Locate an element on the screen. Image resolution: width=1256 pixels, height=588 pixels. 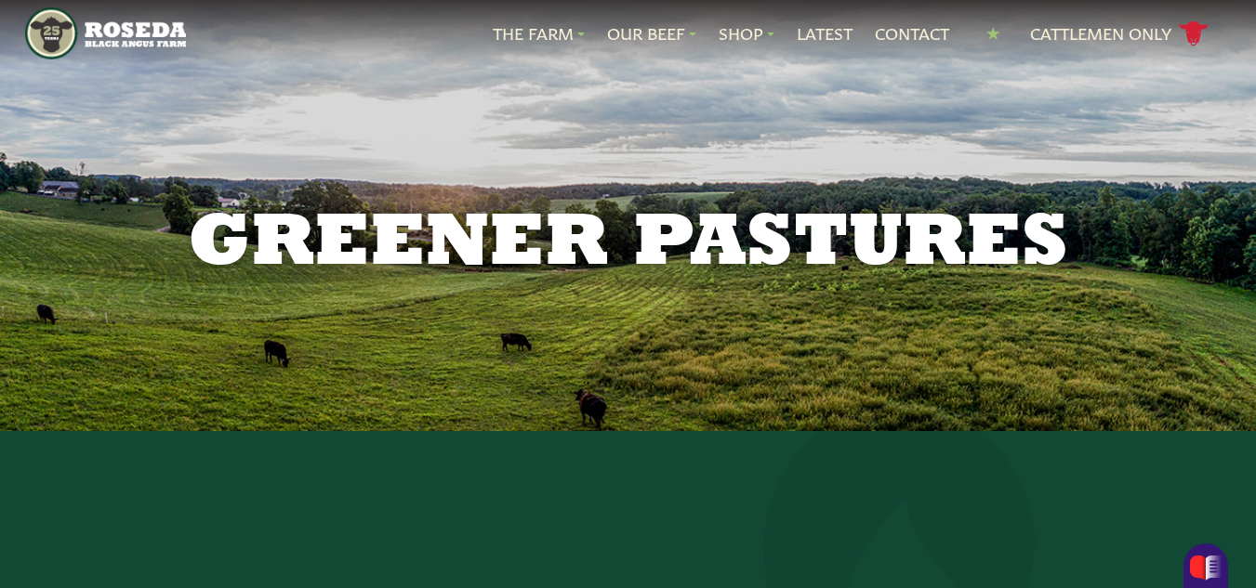
a: Cattlemen Only is located at coordinates (1119, 33).